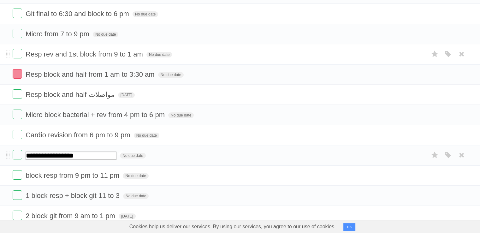 The width and height of the screenshot is (480, 233). What do you see at coordinates (73, 195) in the screenshot?
I see `span: 1 block resp + block git 11 to 3` at bounding box center [73, 195].